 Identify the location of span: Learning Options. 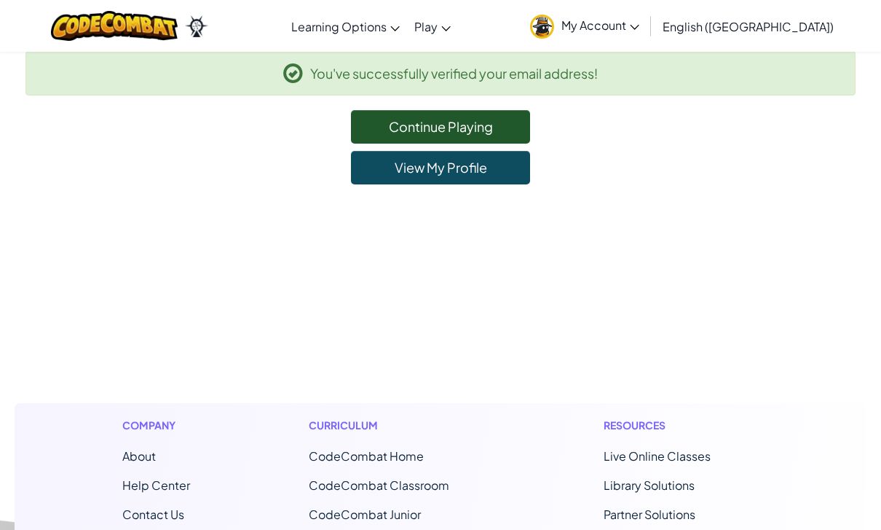
(339, 26).